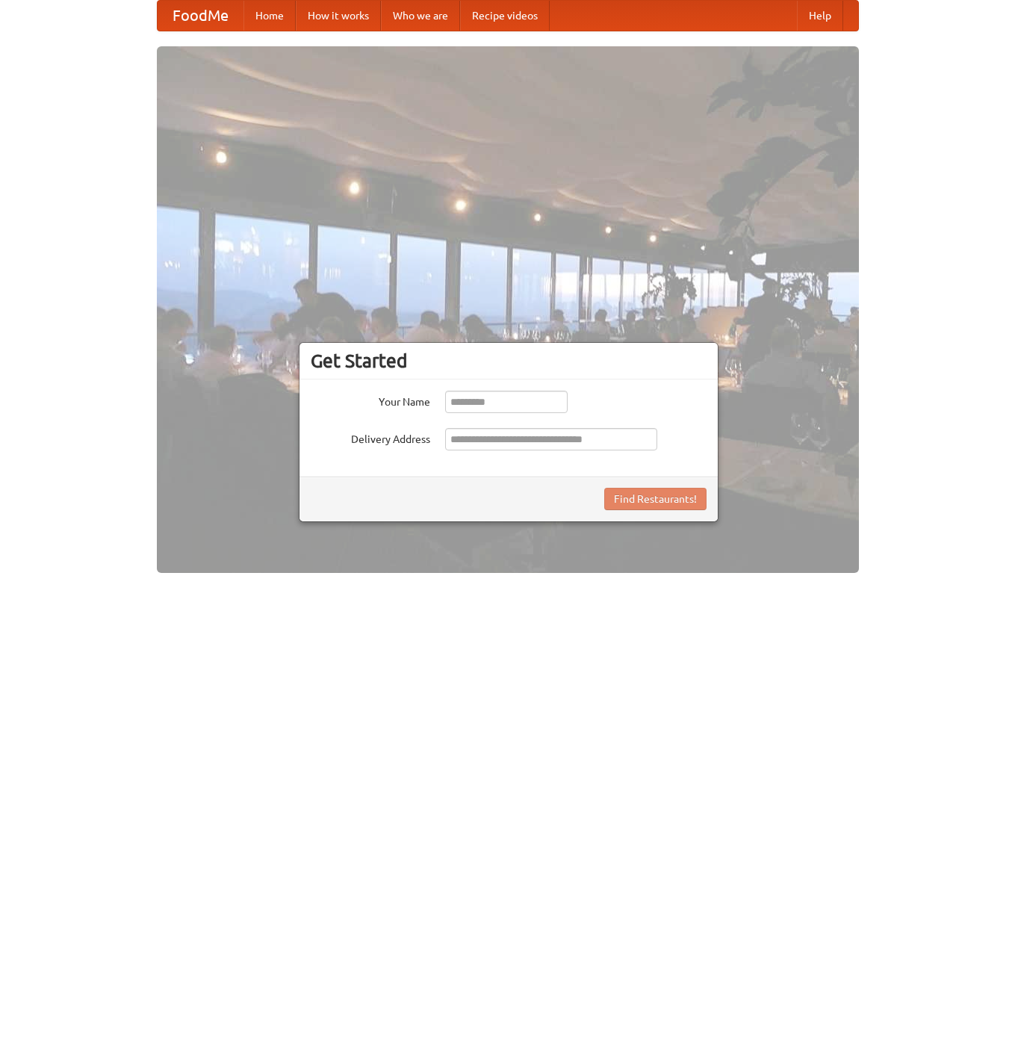  I want to click on a: FoodMe, so click(200, 16).